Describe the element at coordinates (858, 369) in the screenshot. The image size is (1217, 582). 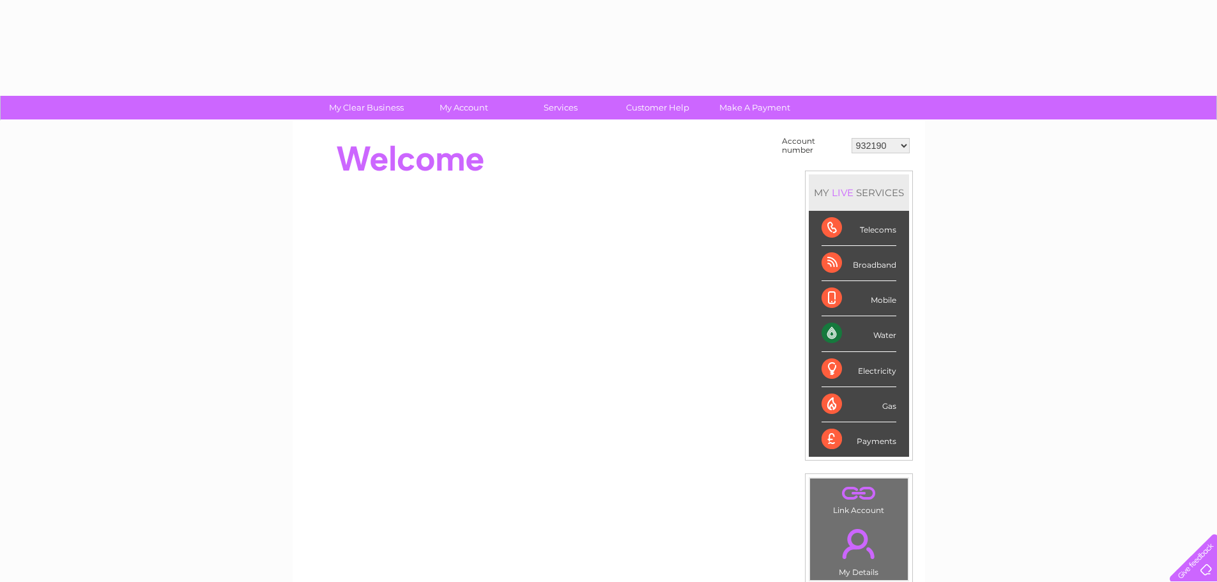
I see `div: Electricity` at that location.